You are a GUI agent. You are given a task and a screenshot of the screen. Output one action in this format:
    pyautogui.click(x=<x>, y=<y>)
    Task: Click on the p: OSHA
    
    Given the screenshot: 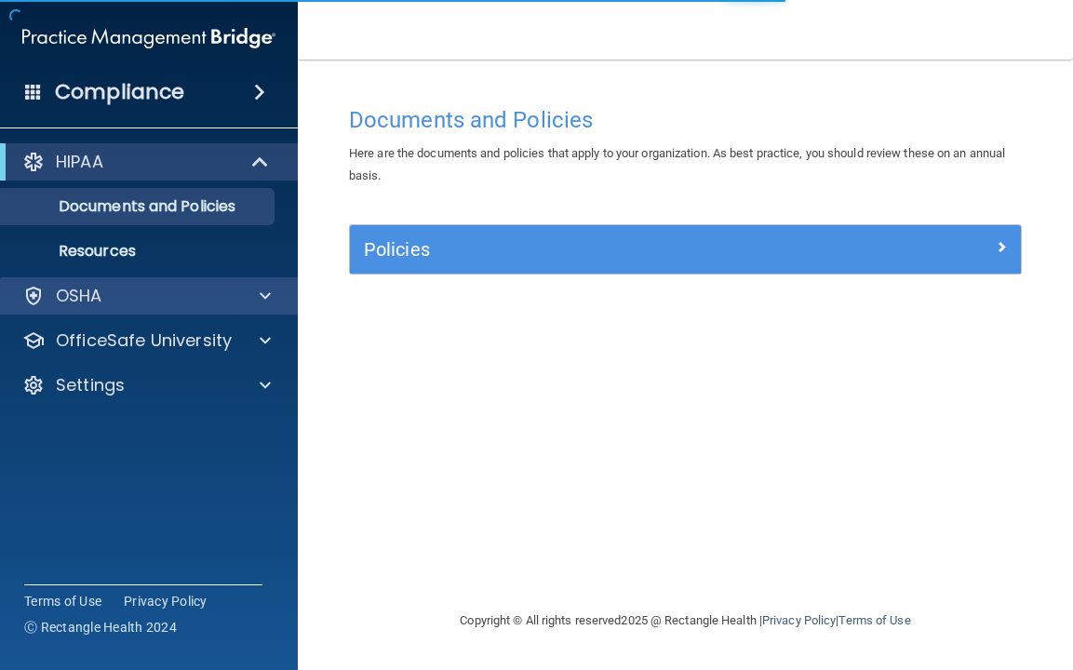 What is the action you would take?
    pyautogui.click(x=79, y=296)
    